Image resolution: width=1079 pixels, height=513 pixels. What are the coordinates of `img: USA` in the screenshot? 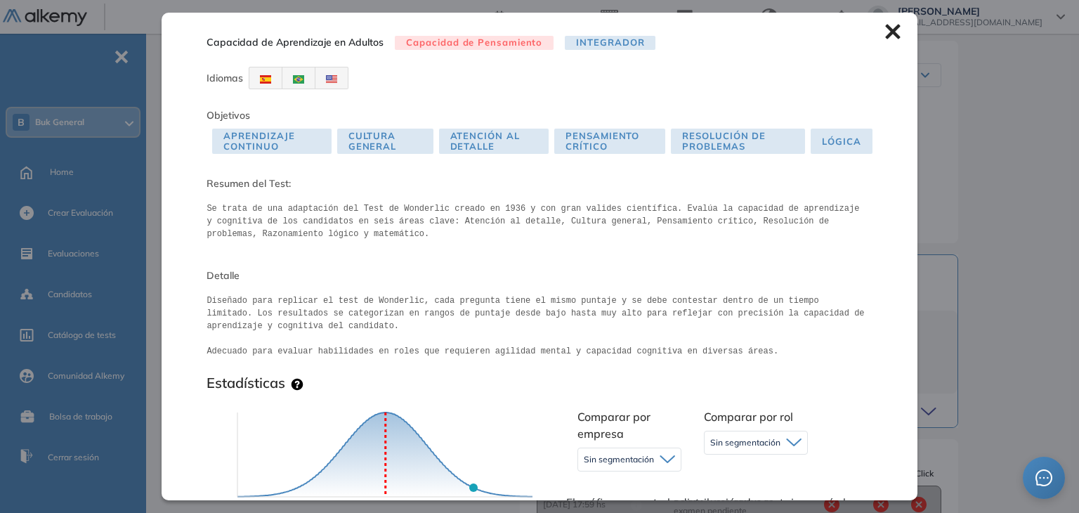 It's located at (332, 79).